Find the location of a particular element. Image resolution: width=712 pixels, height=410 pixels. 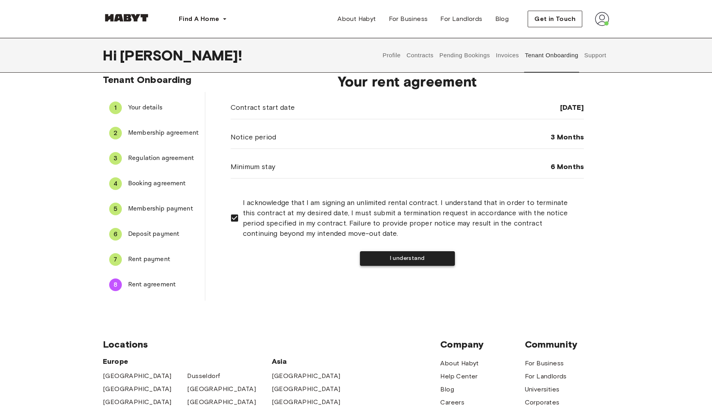

div: 4Booking agreement is located at coordinates (154, 184).